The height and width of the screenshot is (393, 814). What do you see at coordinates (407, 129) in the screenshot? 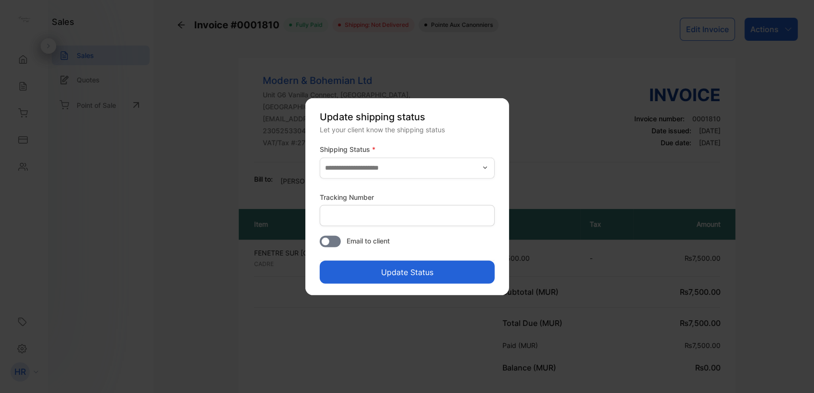
I see `div: Let your client know the shipping status` at bounding box center [407, 129].